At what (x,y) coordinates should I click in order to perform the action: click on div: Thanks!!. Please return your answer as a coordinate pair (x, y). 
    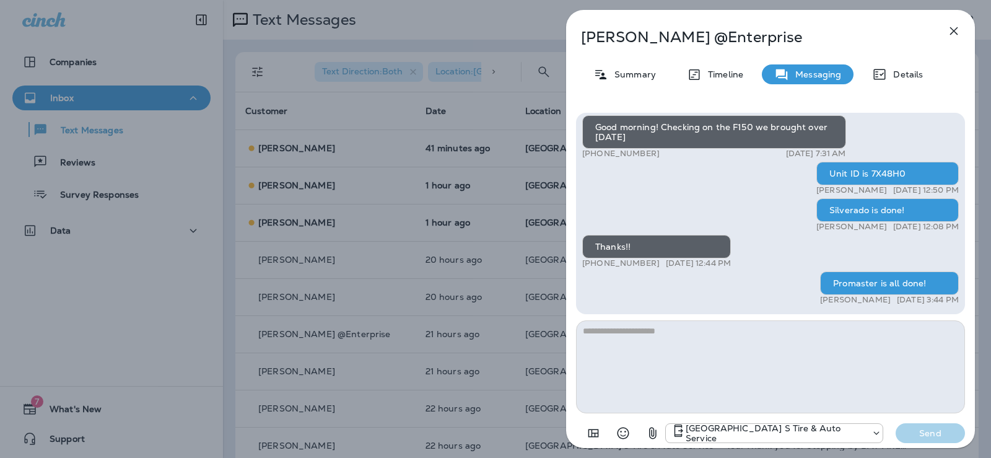
    Looking at the image, I should click on (657, 247).